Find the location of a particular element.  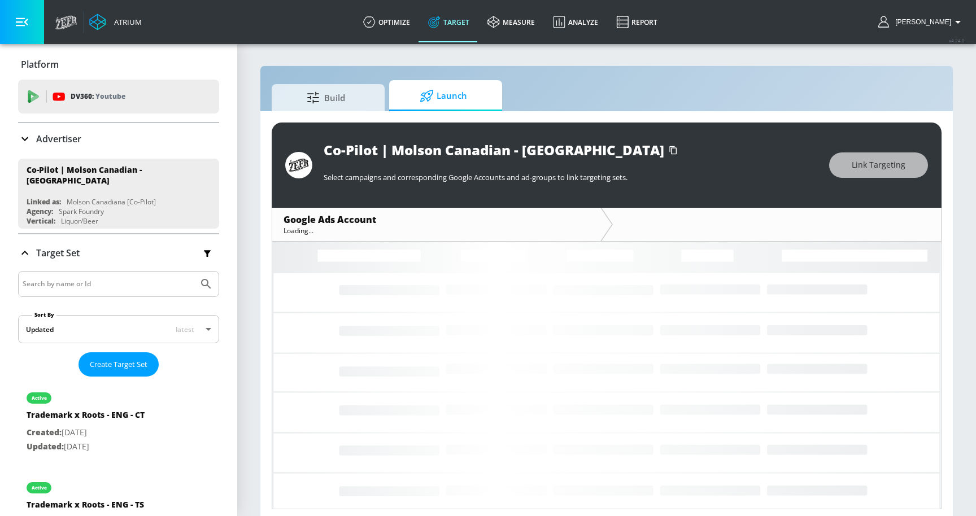

div: Google Ads AccountLoading... is located at coordinates (436, 224).